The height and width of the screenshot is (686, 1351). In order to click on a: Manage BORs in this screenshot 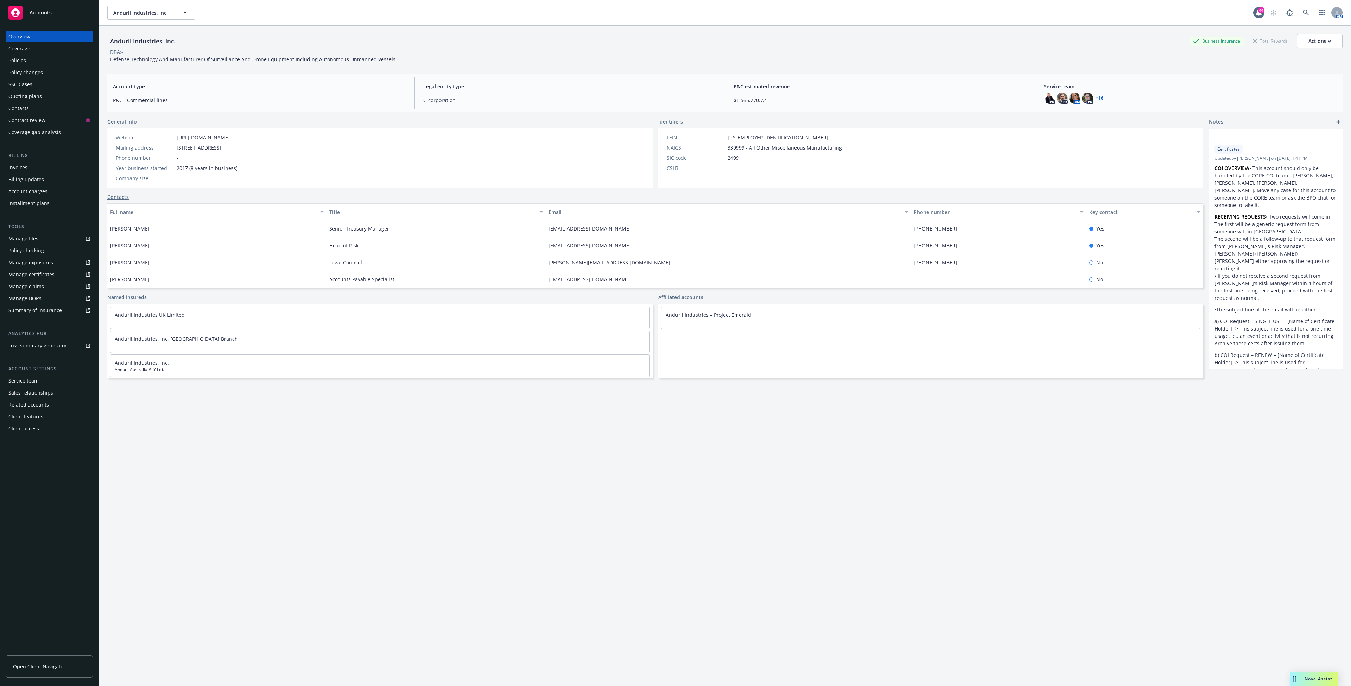, I will do `click(49, 298)`.